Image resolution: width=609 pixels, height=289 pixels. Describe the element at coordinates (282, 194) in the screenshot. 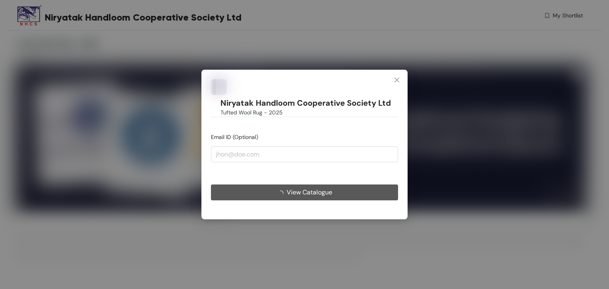

I see `span: loading` at that location.